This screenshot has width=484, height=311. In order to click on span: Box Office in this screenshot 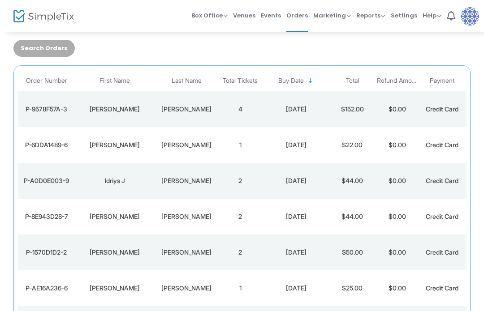, I will do `click(209, 15)`.